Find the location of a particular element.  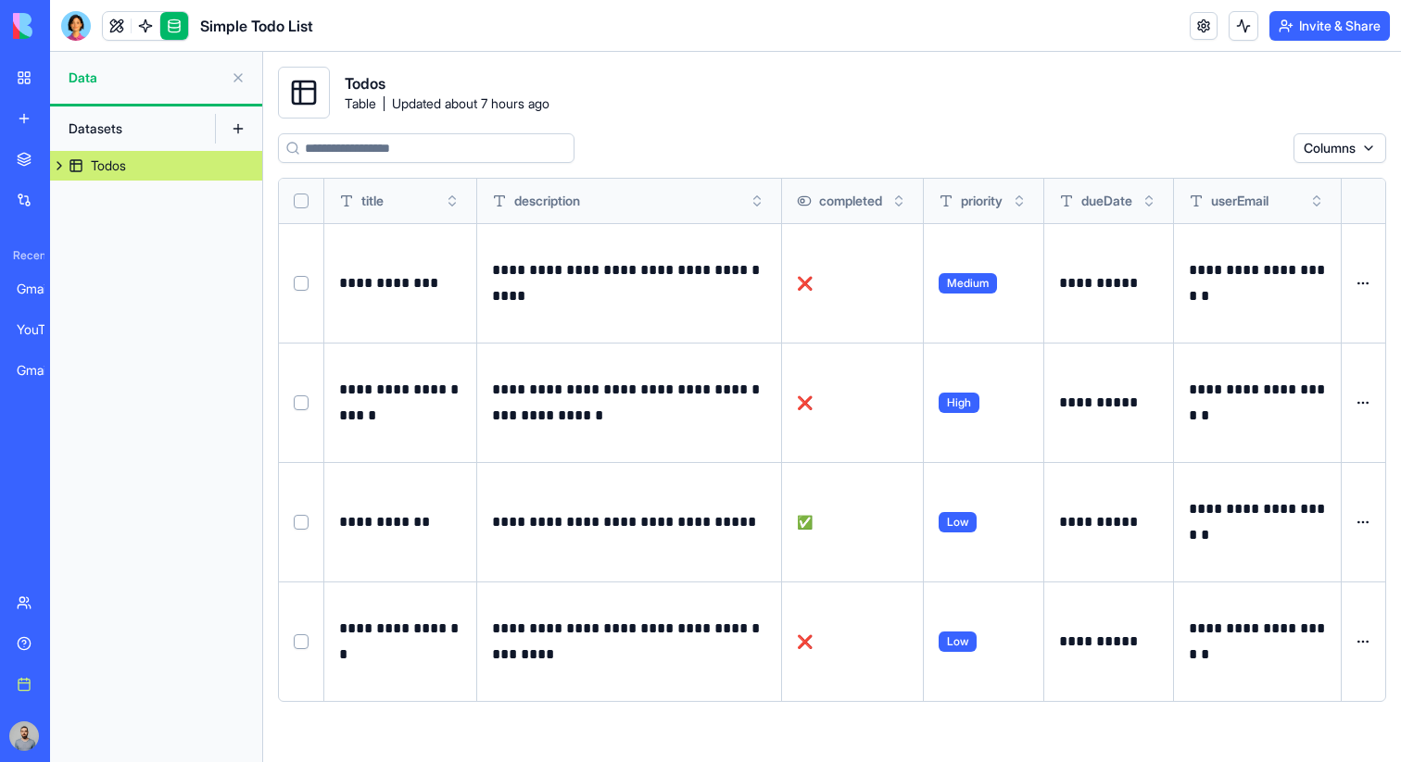

span: Todos is located at coordinates (365, 83).